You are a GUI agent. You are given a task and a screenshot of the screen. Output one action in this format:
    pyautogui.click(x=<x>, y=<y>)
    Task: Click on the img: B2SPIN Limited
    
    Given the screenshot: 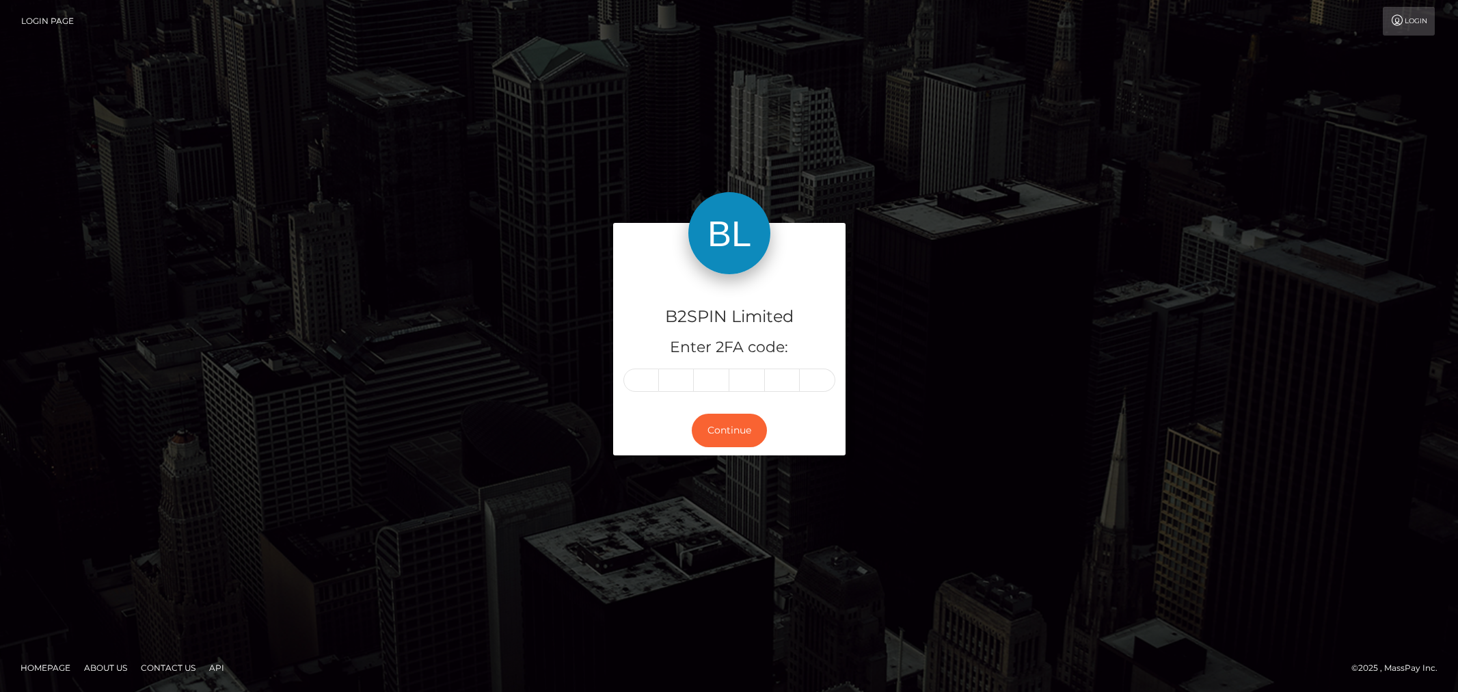 What is the action you would take?
    pyautogui.click(x=729, y=233)
    